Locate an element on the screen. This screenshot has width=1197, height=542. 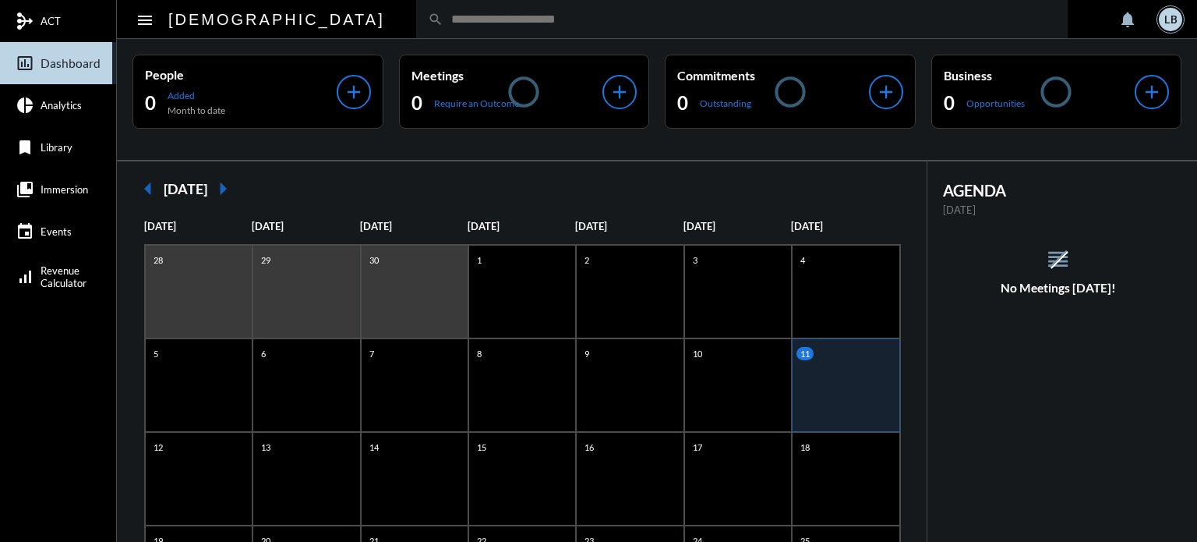
mat-icon: reorder is located at coordinates (1058, 259).